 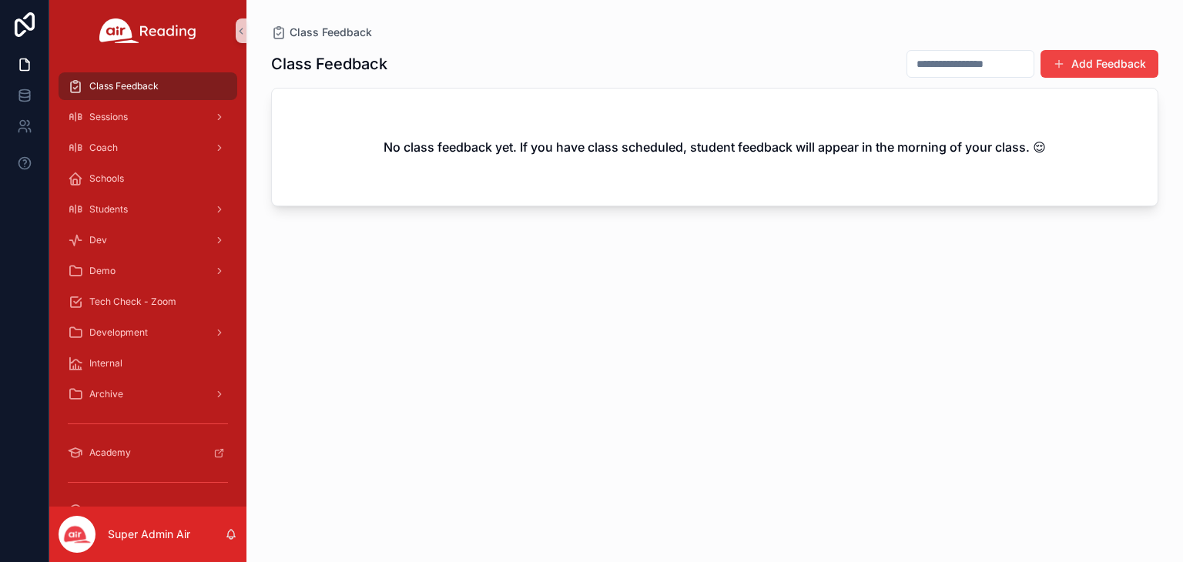 I want to click on button: Add Feedback, so click(x=1099, y=64).